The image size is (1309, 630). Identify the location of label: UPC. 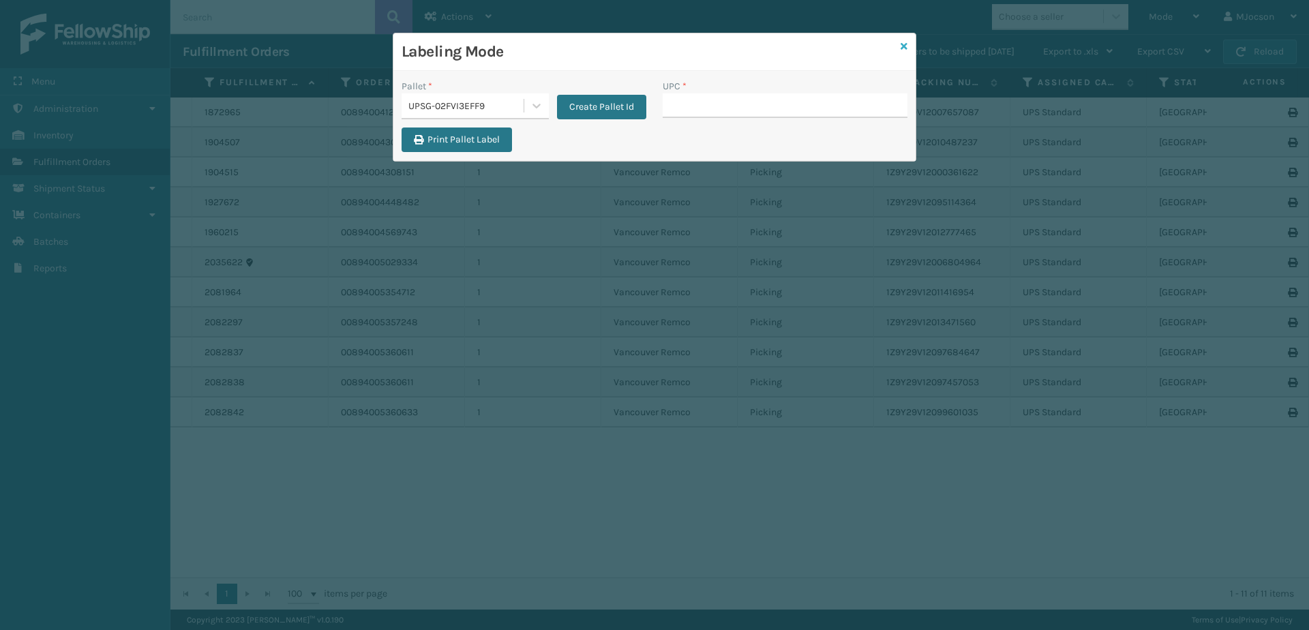
(674, 86).